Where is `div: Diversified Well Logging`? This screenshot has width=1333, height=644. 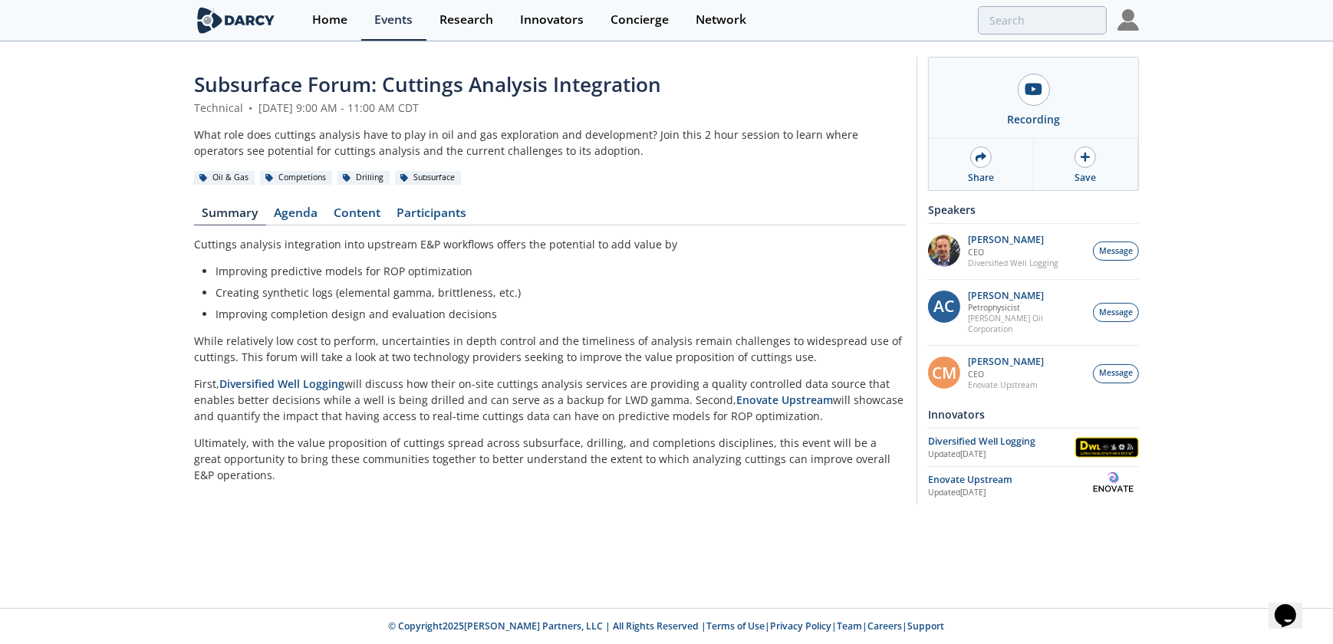
div: Diversified Well Logging is located at coordinates (1001, 442).